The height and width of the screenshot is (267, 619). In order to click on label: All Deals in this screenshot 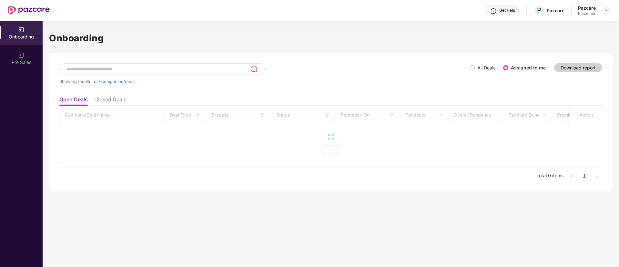, I will do `click(487, 67)`.